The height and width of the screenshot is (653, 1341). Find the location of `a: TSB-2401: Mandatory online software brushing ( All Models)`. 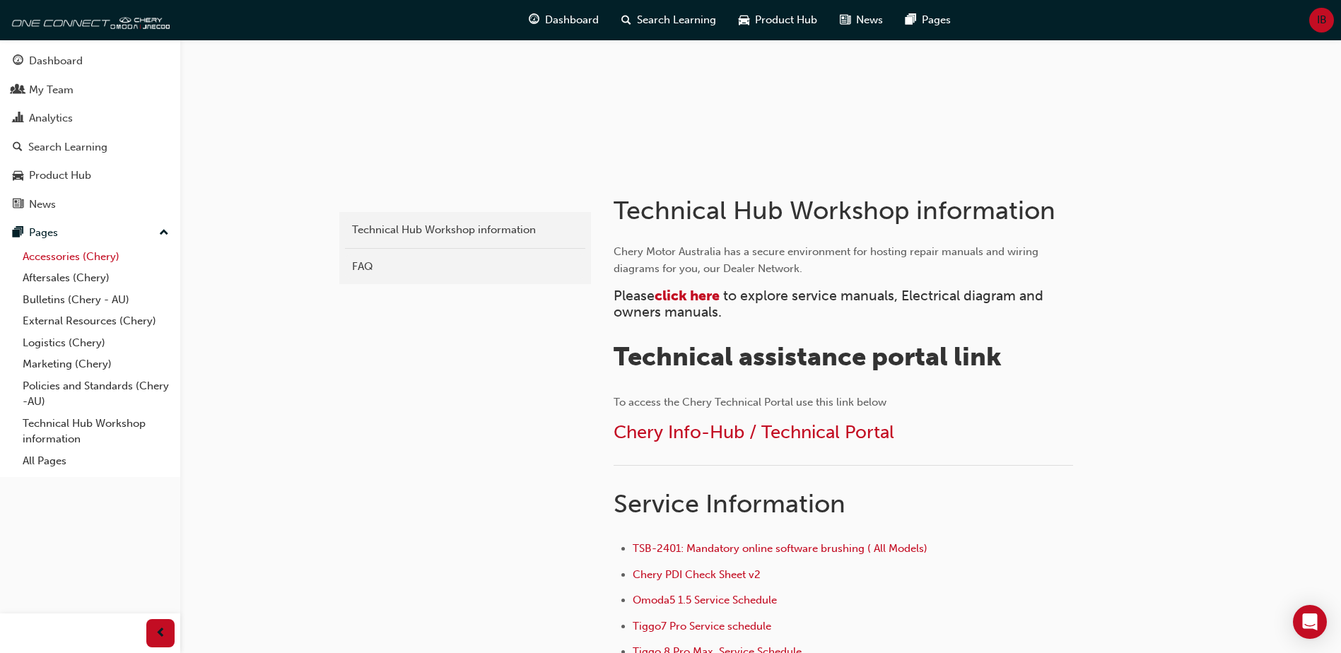

a: TSB-2401: Mandatory online software brushing ( All Models) is located at coordinates (780, 548).